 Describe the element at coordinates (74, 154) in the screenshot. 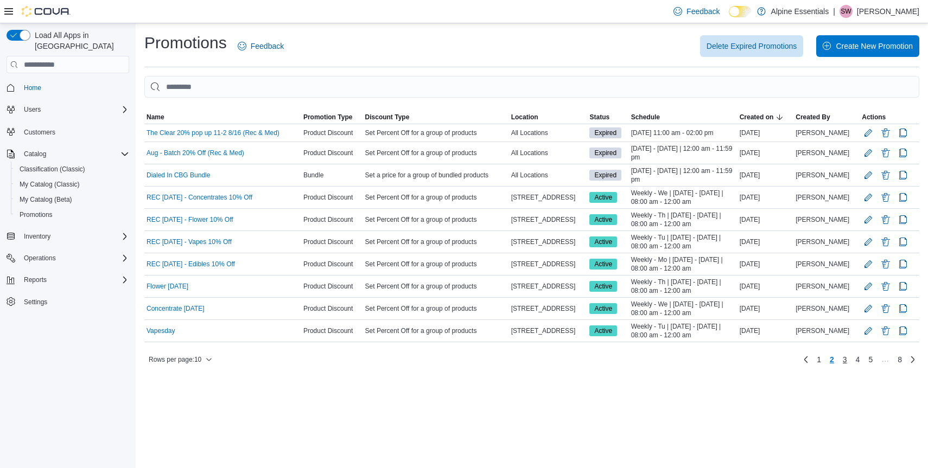

I see `span: Catalog` at that location.